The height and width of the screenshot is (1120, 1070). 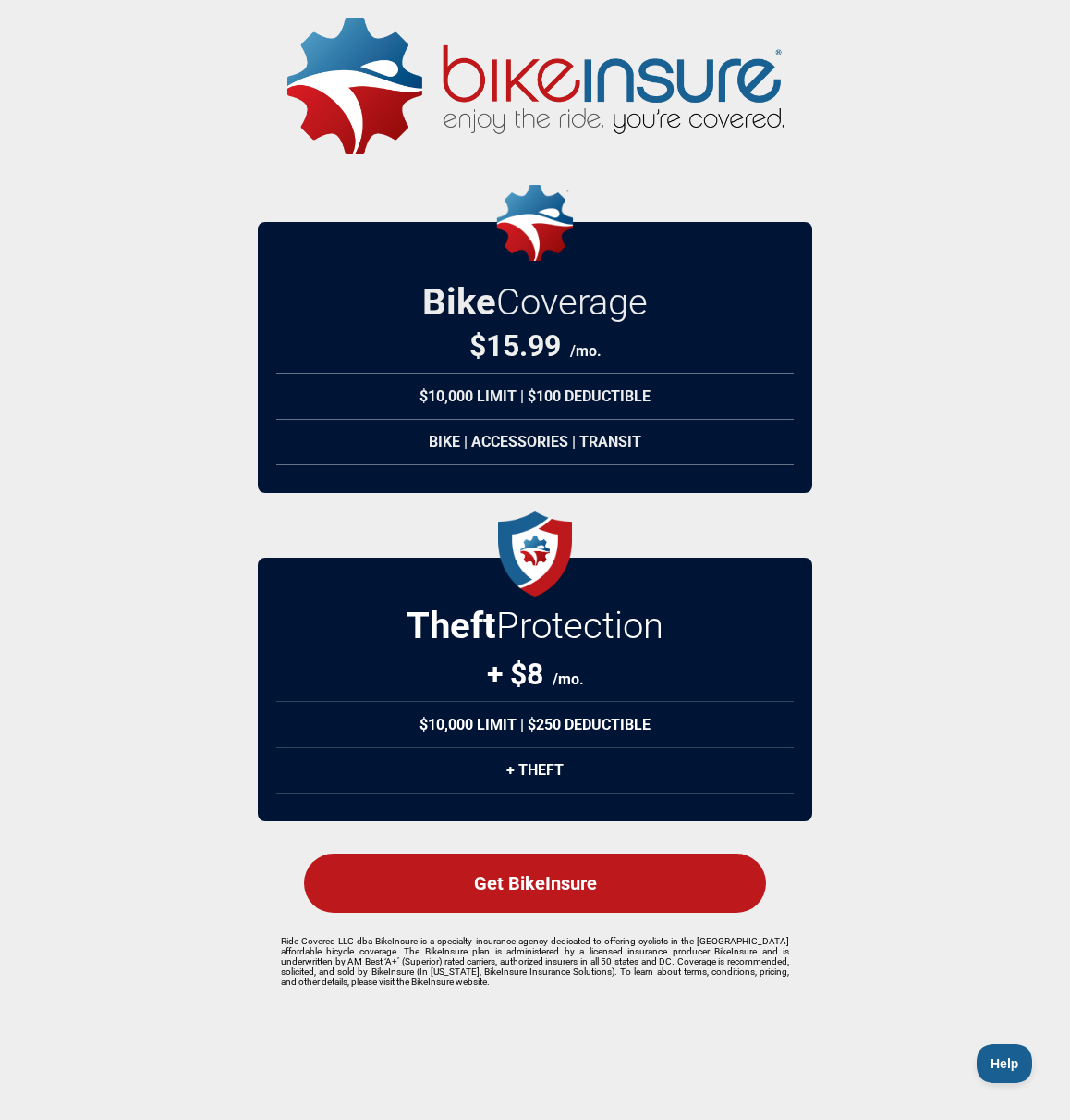 I want to click on strong: Theft, so click(x=451, y=625).